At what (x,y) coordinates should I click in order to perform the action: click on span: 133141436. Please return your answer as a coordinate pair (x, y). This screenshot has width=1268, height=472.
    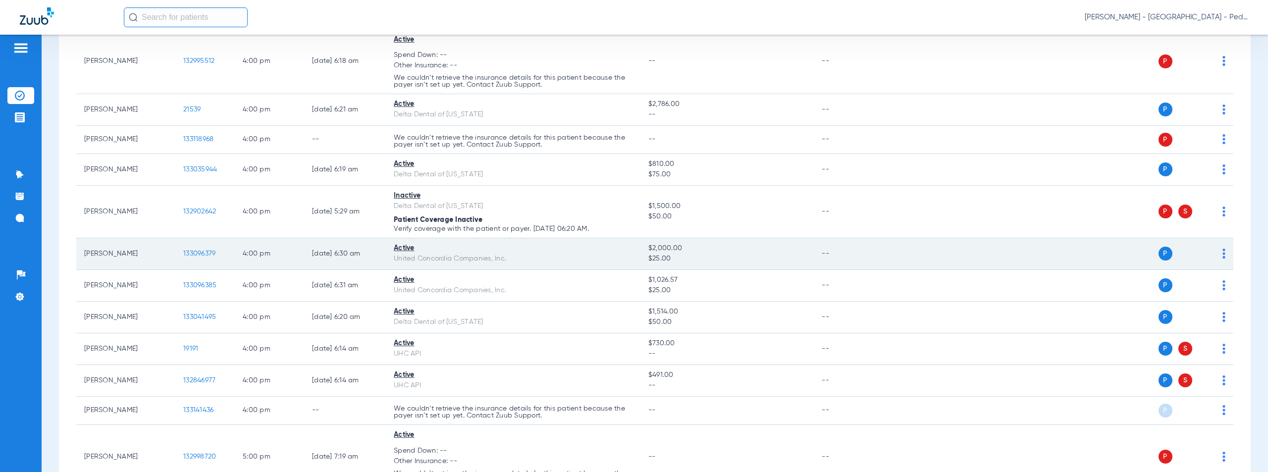
    Looking at the image, I should click on (198, 410).